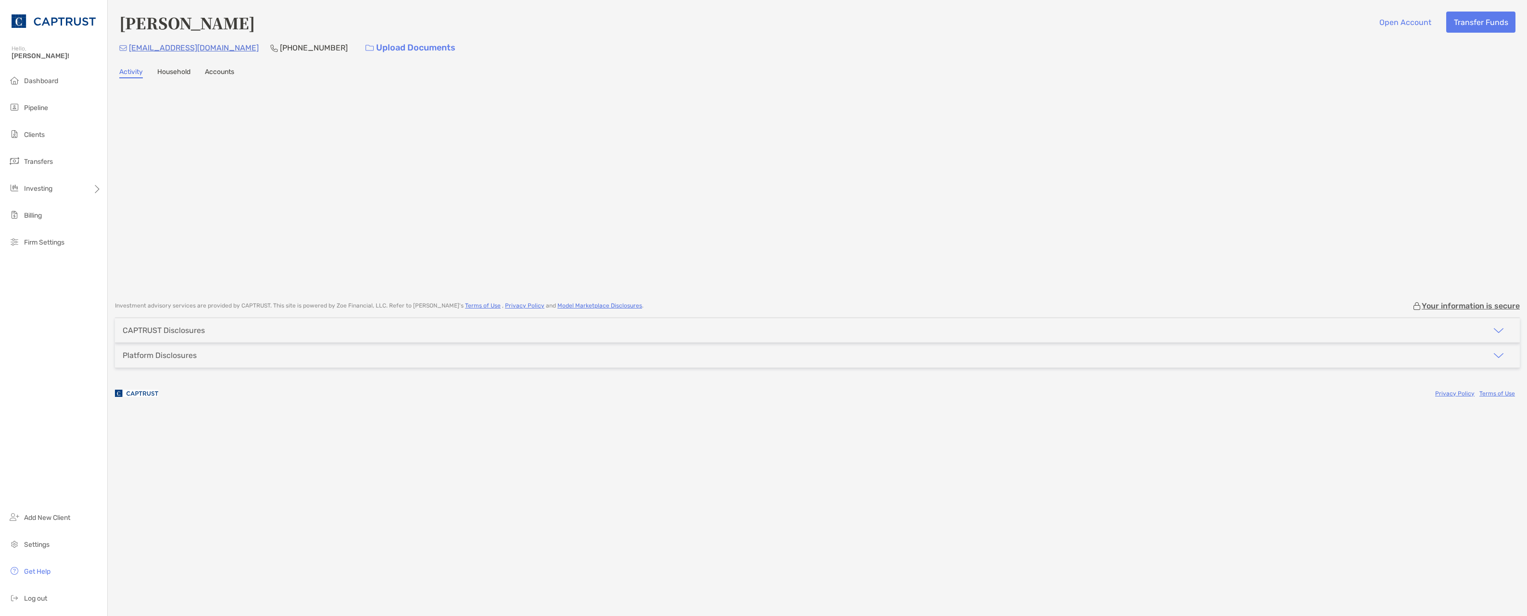 This screenshot has height=616, width=1527. What do you see at coordinates (14, 107) in the screenshot?
I see `img: pipeline icon` at bounding box center [14, 107].